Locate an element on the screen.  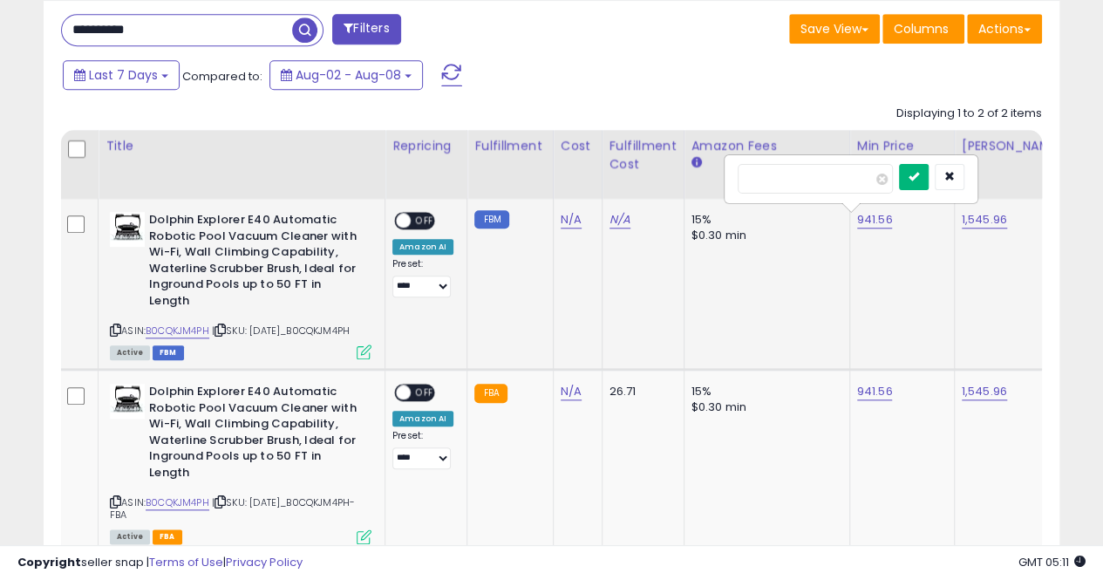
div: 26.71 is located at coordinates (640, 391).